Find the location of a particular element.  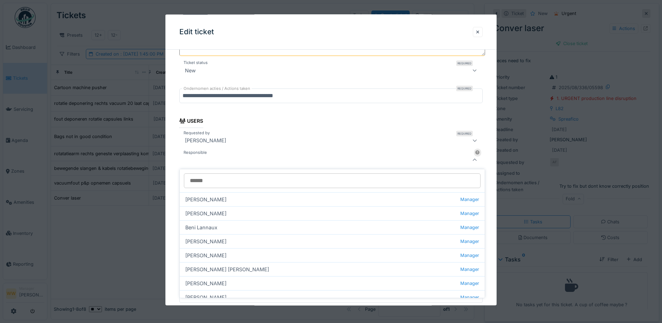

div: Users is located at coordinates (191, 121).